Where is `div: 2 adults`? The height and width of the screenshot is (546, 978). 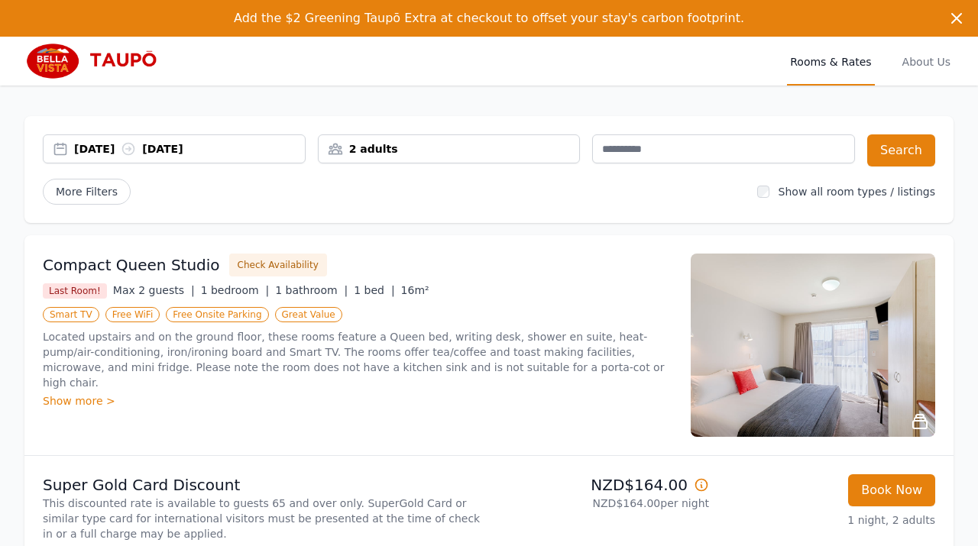
div: 2 adults is located at coordinates (449, 149).